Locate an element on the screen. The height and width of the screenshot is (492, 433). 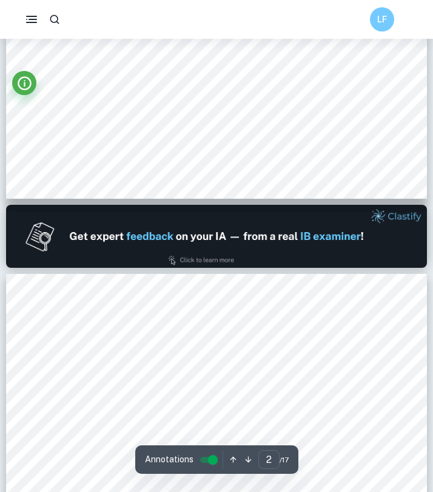
span: / 17 is located at coordinates (284, 460).